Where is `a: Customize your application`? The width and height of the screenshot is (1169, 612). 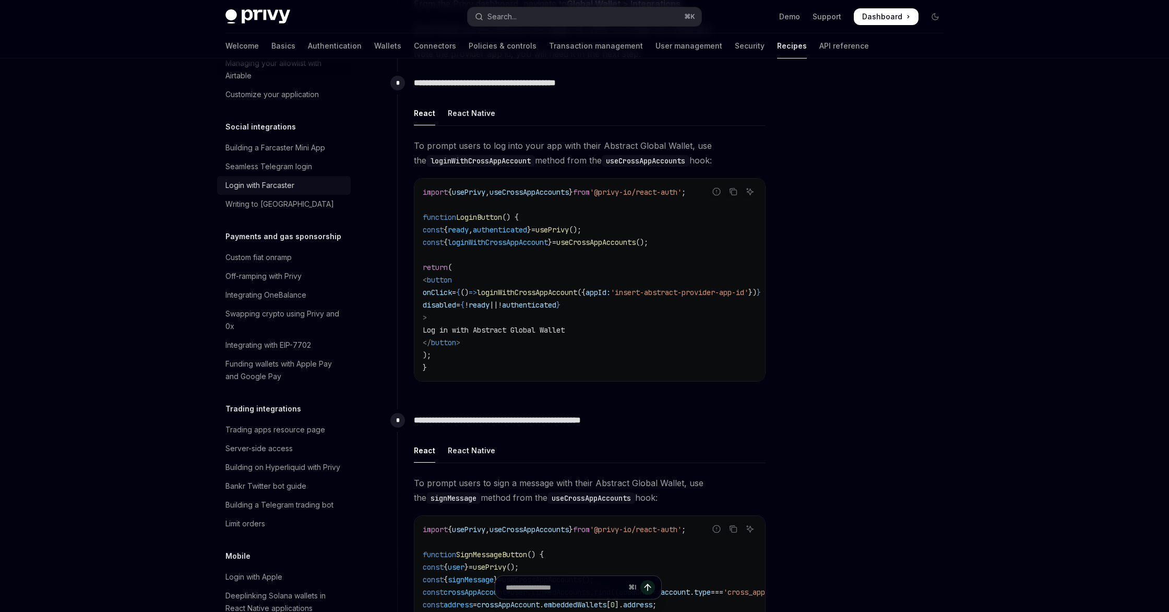
a: Customize your application is located at coordinates (284, 94).